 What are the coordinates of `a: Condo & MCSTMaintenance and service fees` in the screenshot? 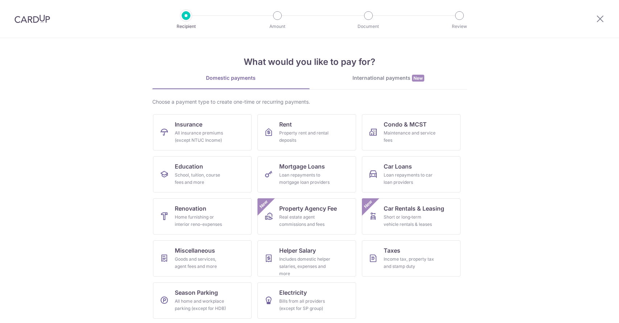 It's located at (411, 132).